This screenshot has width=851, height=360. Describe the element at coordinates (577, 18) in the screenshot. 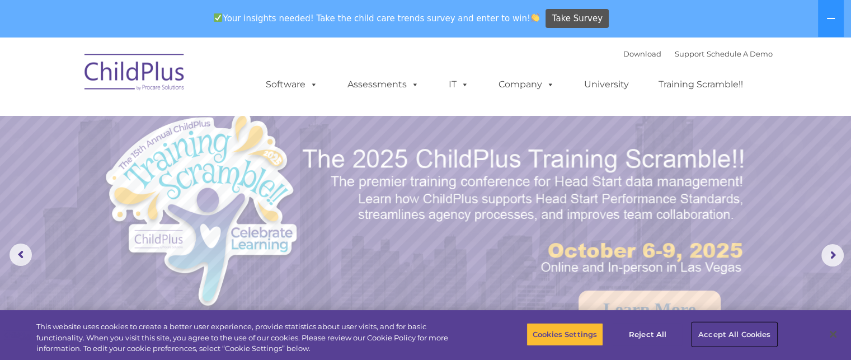

I see `a: Take Survey` at that location.